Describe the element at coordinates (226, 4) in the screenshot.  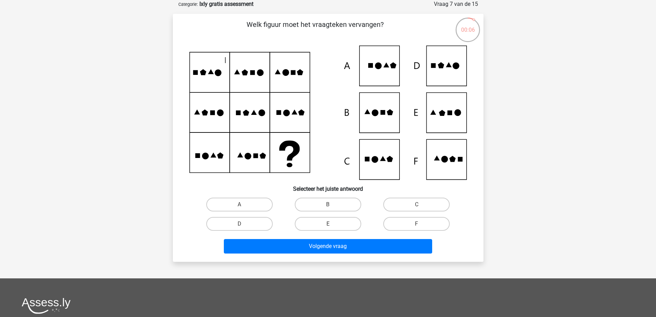
I see `strong: Ixly gratis assessment` at that location.